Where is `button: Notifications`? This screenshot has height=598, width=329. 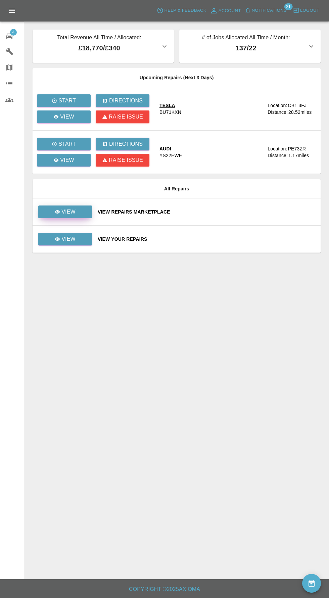
button: Notifications is located at coordinates (266, 10).